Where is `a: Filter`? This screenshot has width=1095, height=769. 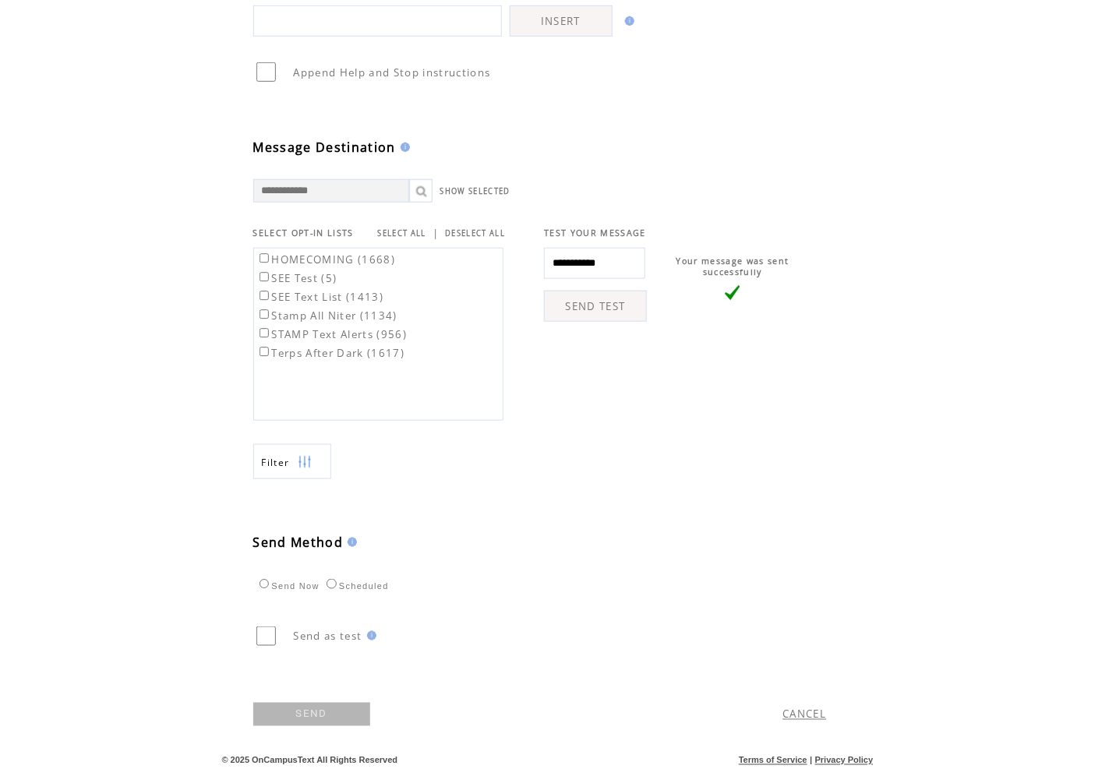
a: Filter is located at coordinates (292, 461).